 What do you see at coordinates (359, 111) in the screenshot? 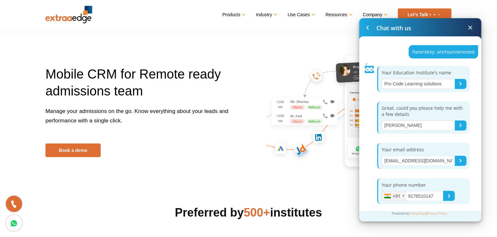
I see `img: mobile-crm-for-remote-admissions-team` at bounding box center [359, 111].